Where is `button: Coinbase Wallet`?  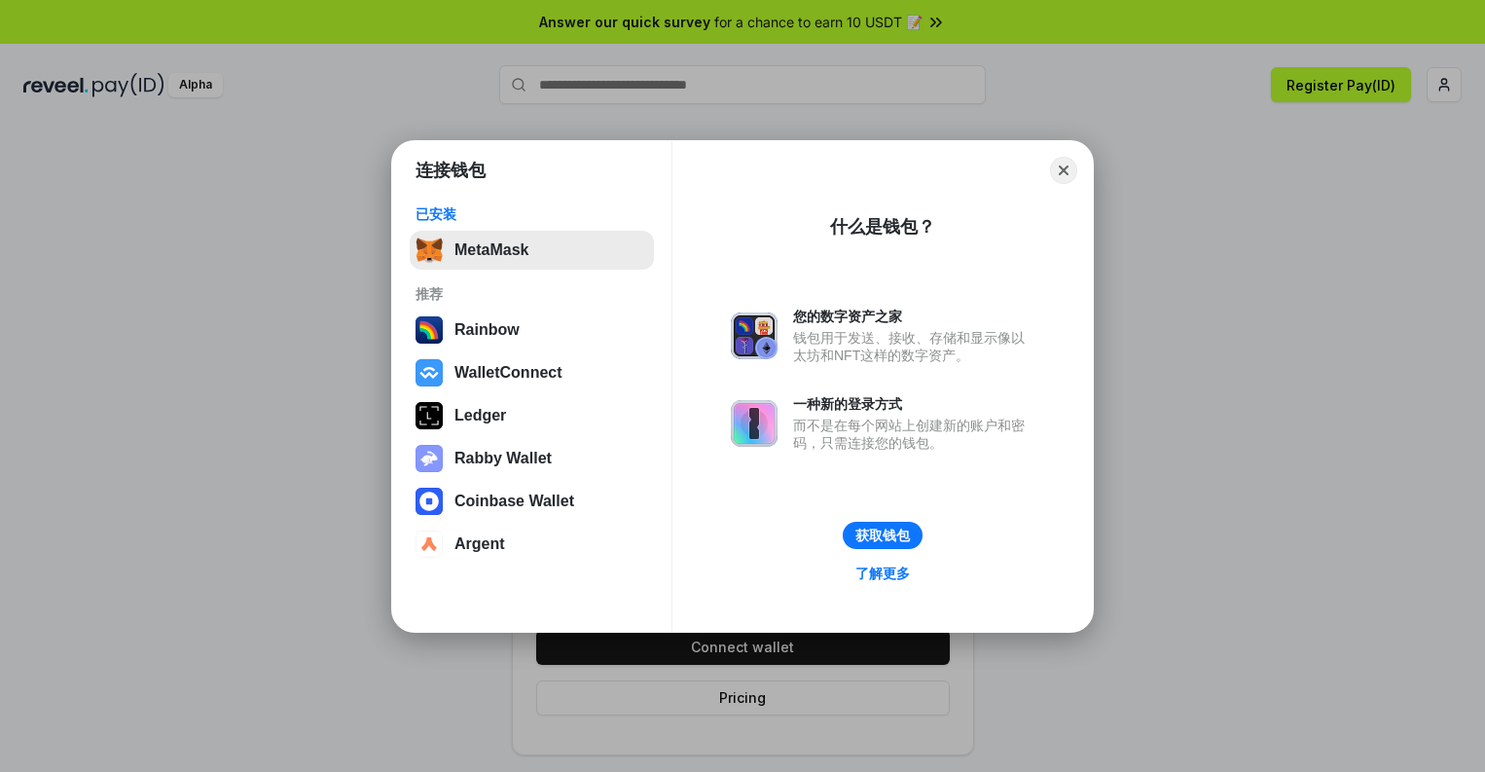 button: Coinbase Wallet is located at coordinates (531, 501).